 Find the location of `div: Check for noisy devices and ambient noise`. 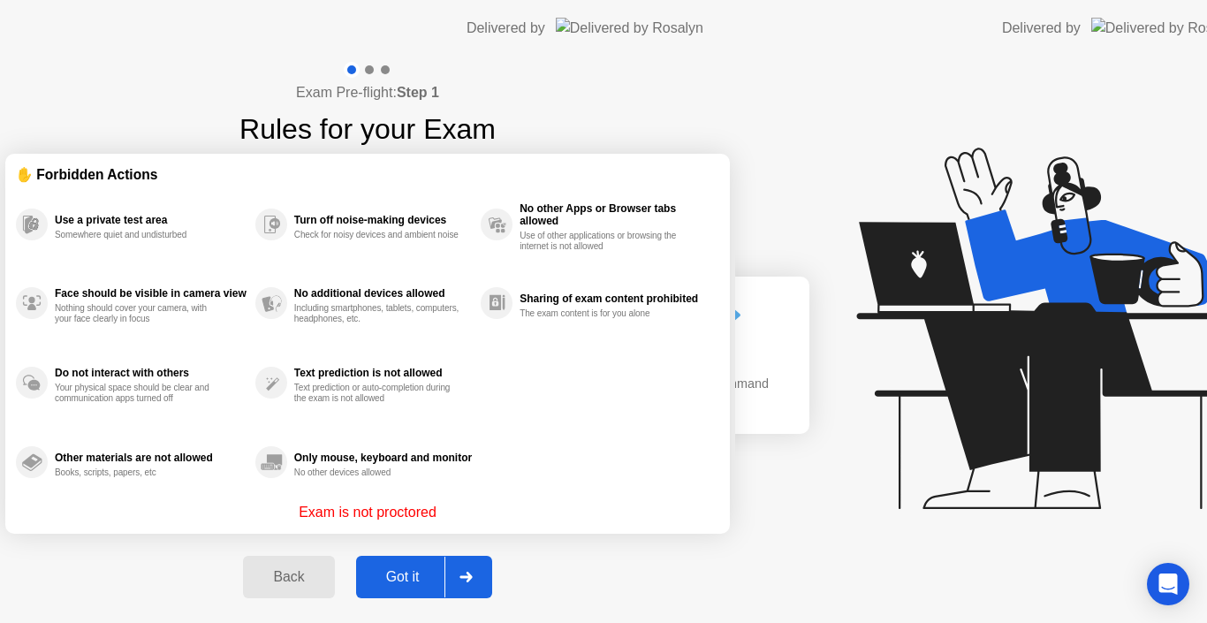

div: Check for noisy devices and ambient noise is located at coordinates (377, 235).